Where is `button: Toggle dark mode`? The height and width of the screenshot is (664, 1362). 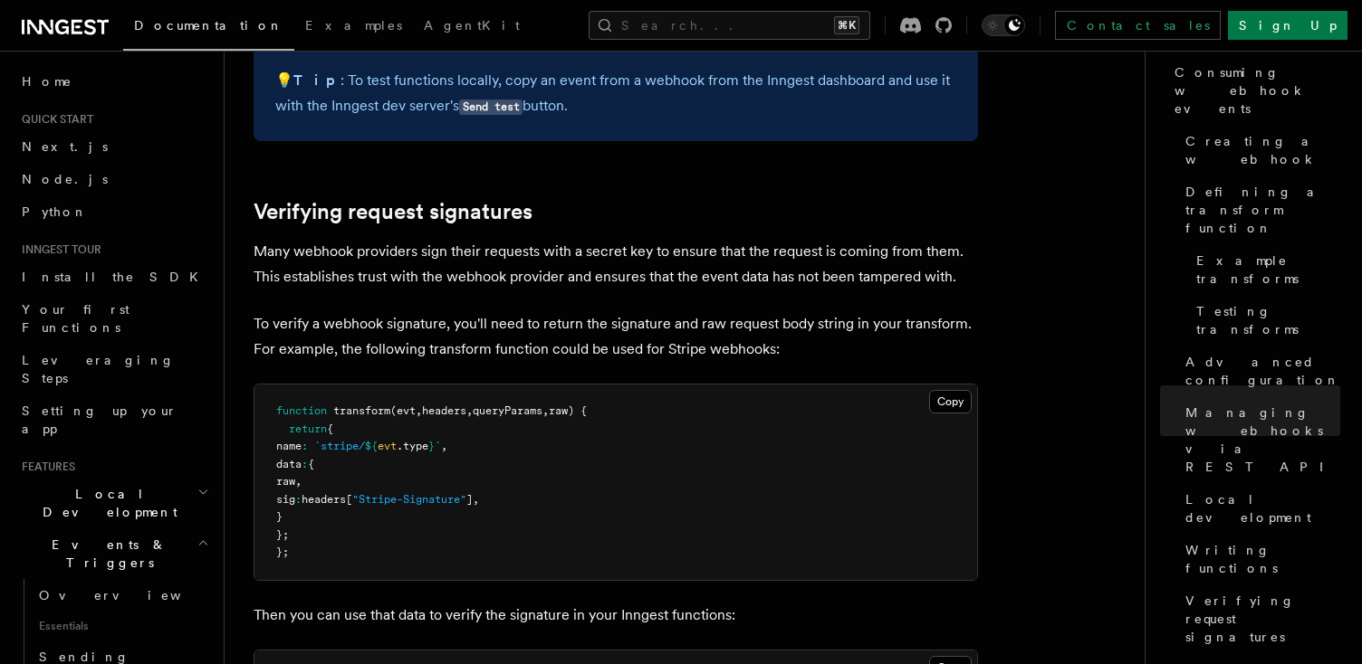 button: Toggle dark mode is located at coordinates (1003, 25).